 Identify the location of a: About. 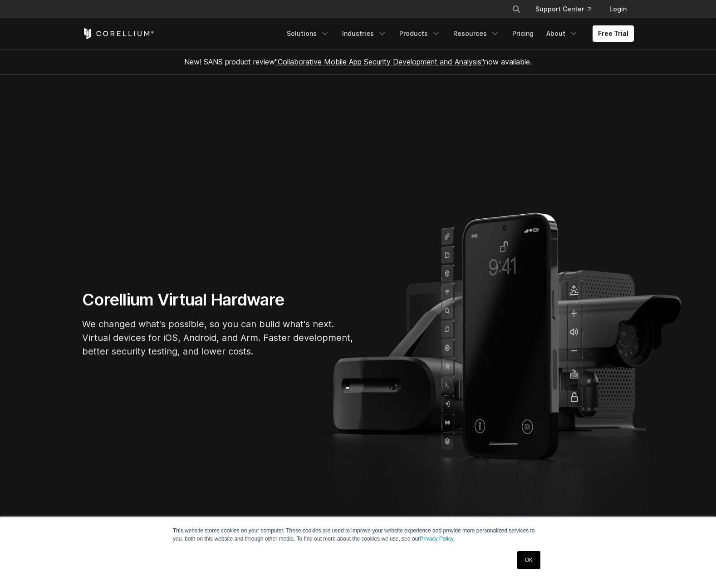
(562, 34).